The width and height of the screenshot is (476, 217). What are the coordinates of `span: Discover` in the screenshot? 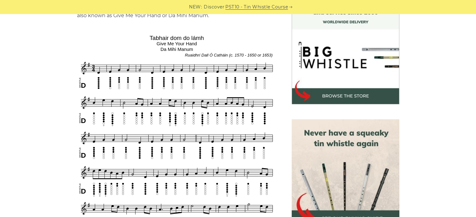 It's located at (214, 7).